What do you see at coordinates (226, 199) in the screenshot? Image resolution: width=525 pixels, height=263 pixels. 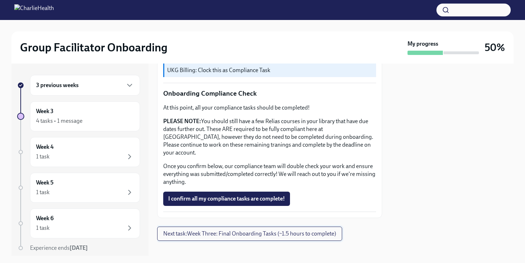 I see `span: I confirm all my compliance tasks are complete!` at bounding box center [226, 199].